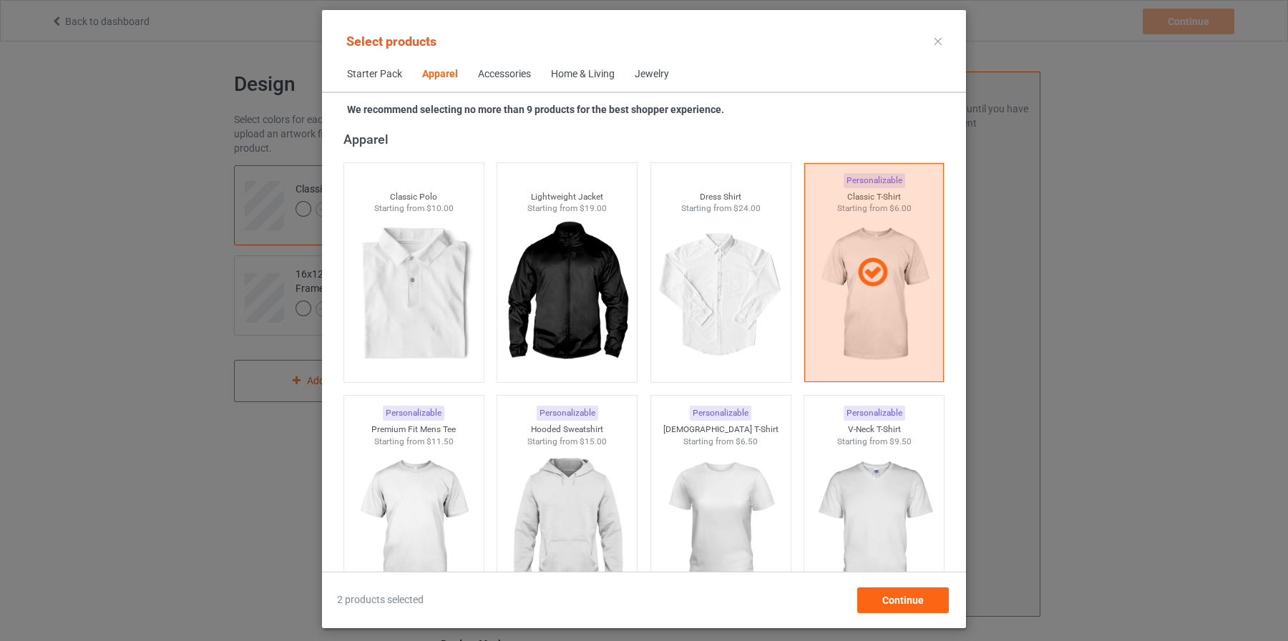  Describe the element at coordinates (391, 41) in the screenshot. I see `span: Select products` at that location.